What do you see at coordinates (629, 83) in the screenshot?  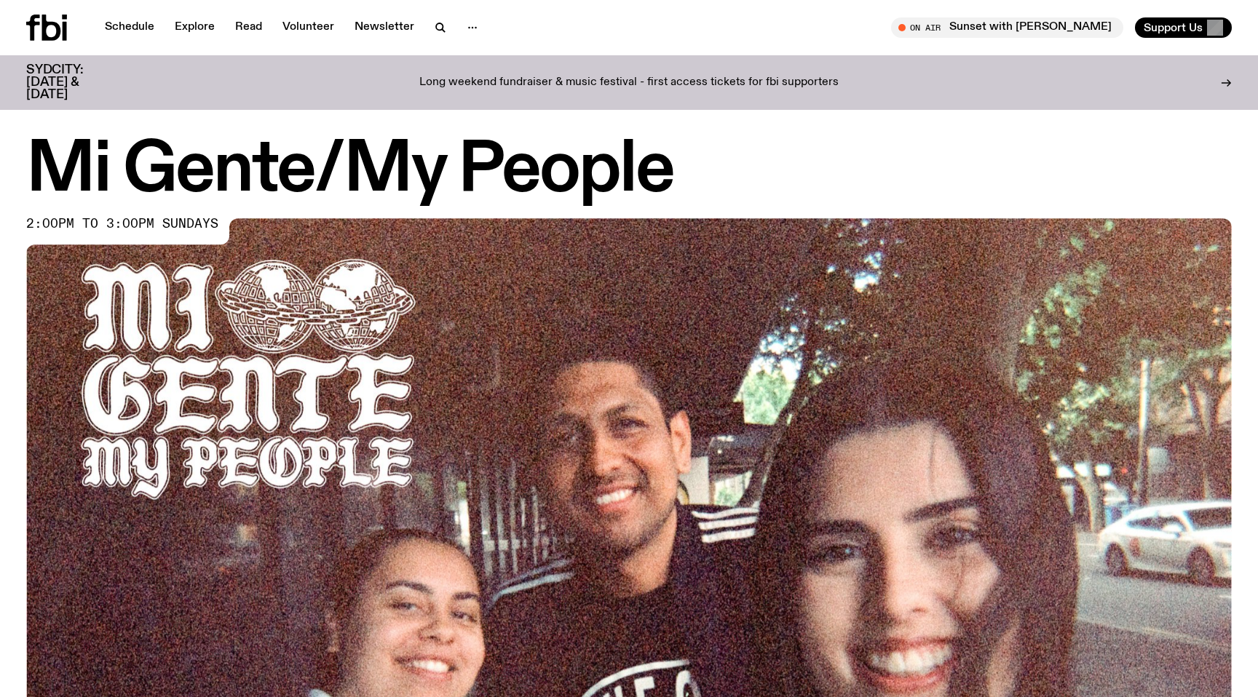 I see `p: Long weekend fundraiser & music festival - first access tickets for fbi supporters` at bounding box center [629, 83].